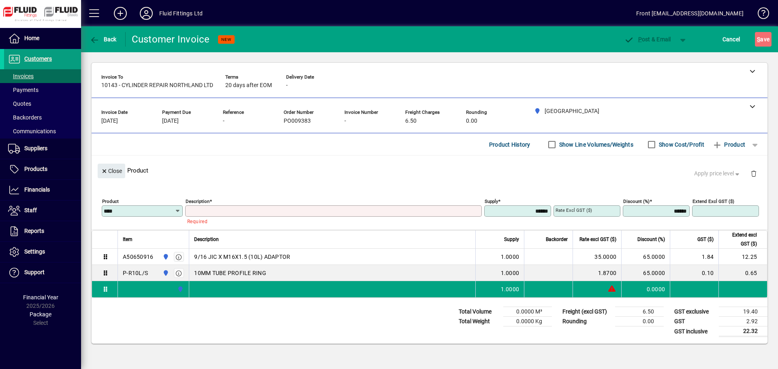 The image size is (778, 369). Describe the element at coordinates (695, 322) in the screenshot. I see `td: GST` at that location.